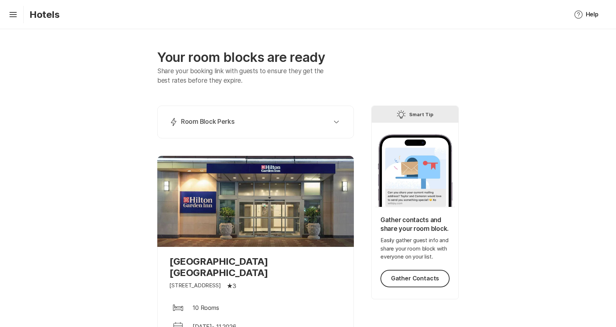 Image resolution: width=616 pixels, height=327 pixels. What do you see at coordinates (208, 122) in the screenshot?
I see `p: Room Block Perks` at bounding box center [208, 122].